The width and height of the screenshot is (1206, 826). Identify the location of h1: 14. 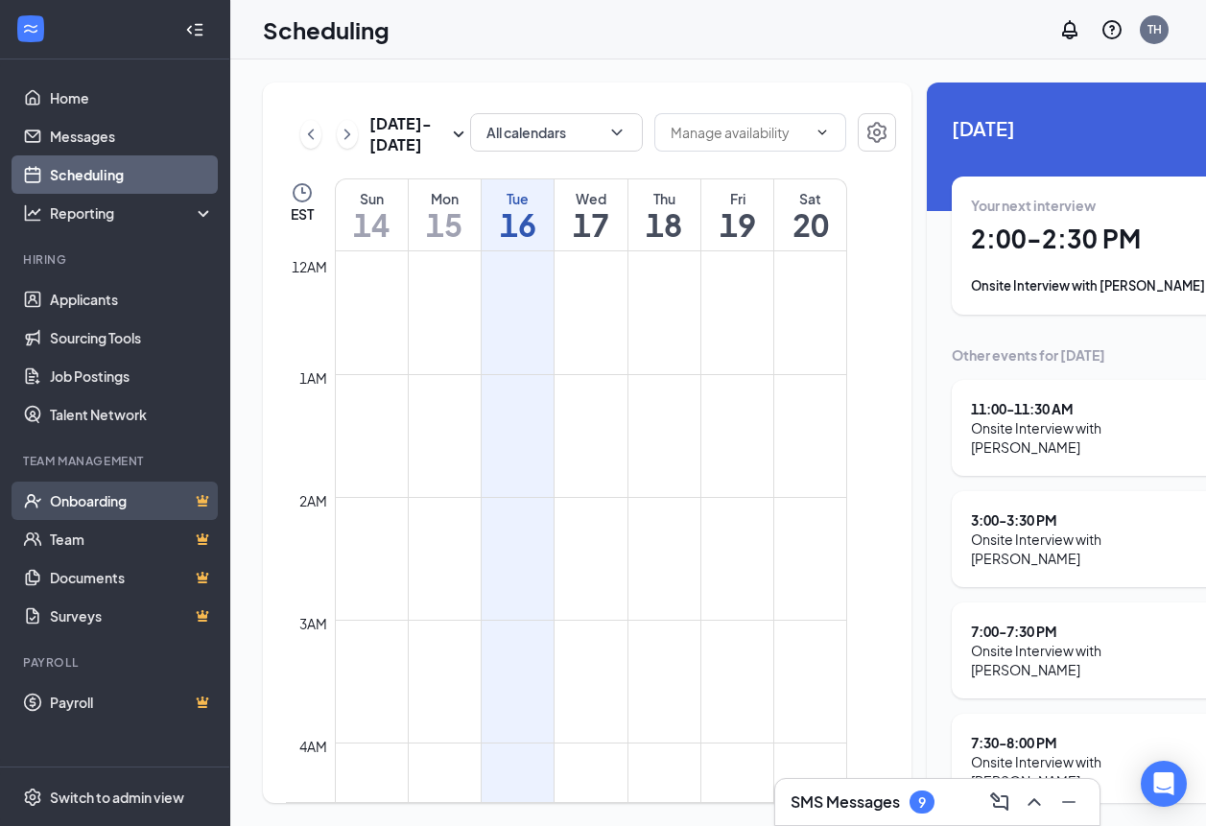
(371, 225).